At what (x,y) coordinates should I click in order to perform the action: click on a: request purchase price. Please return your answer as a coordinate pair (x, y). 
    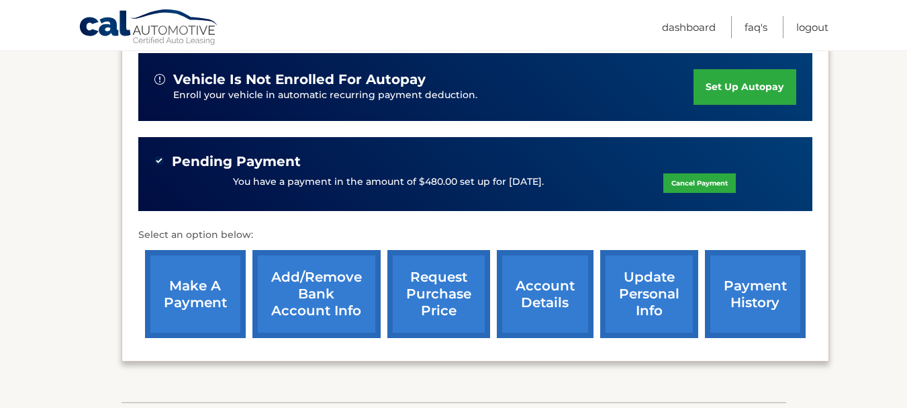
    Looking at the image, I should click on (439, 294).